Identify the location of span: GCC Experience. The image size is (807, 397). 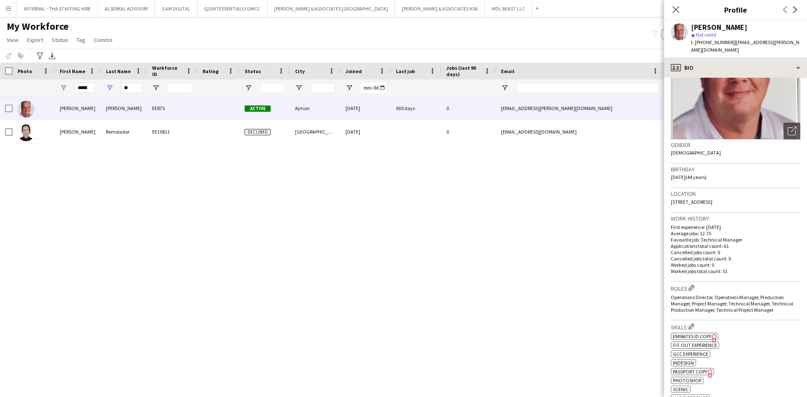
(691, 354).